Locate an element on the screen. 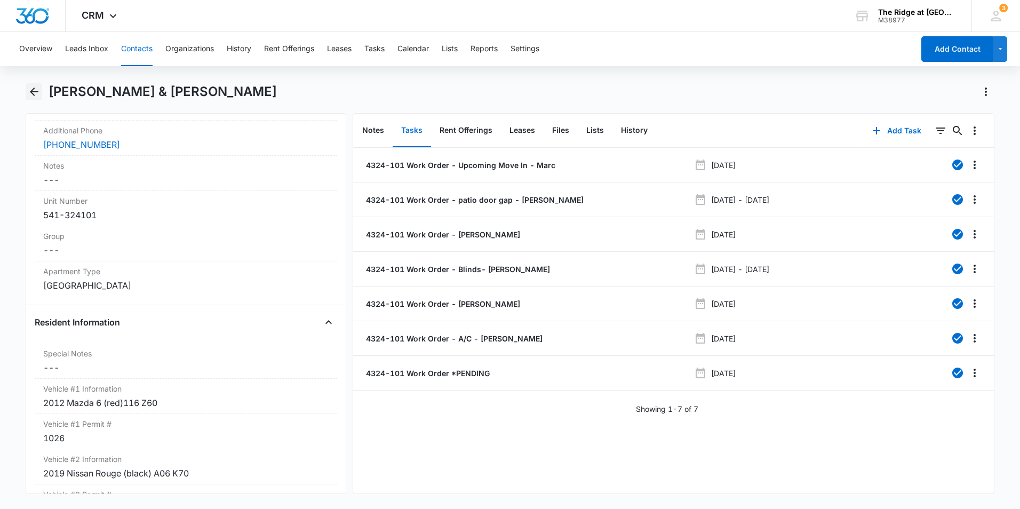 The height and width of the screenshot is (509, 1020). button: Contacts is located at coordinates (137, 49).